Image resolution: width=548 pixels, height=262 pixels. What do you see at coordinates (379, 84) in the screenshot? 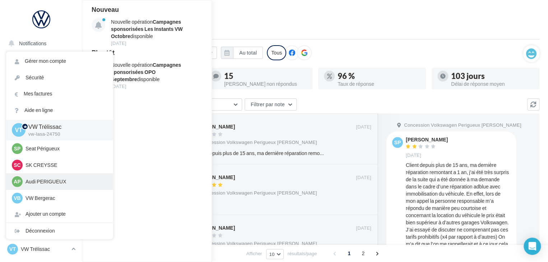
I see `div: Taux de réponse` at bounding box center [379, 84].